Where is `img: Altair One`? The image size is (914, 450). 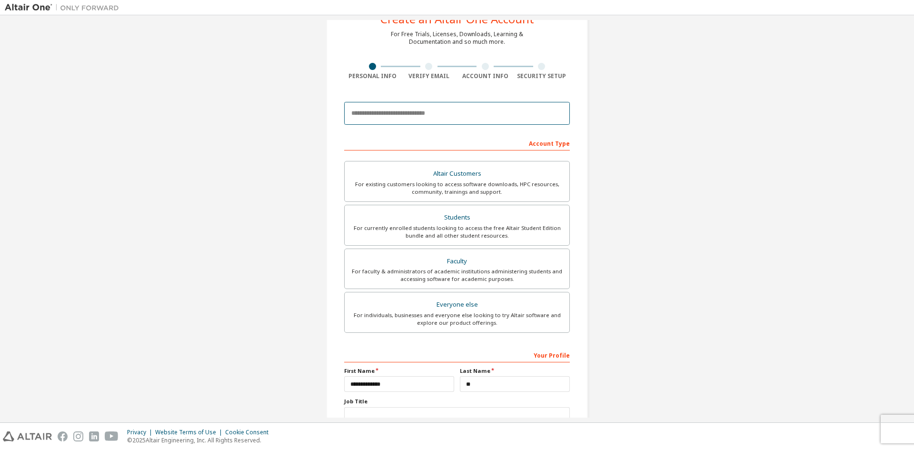
img: Altair One is located at coordinates (64, 8).